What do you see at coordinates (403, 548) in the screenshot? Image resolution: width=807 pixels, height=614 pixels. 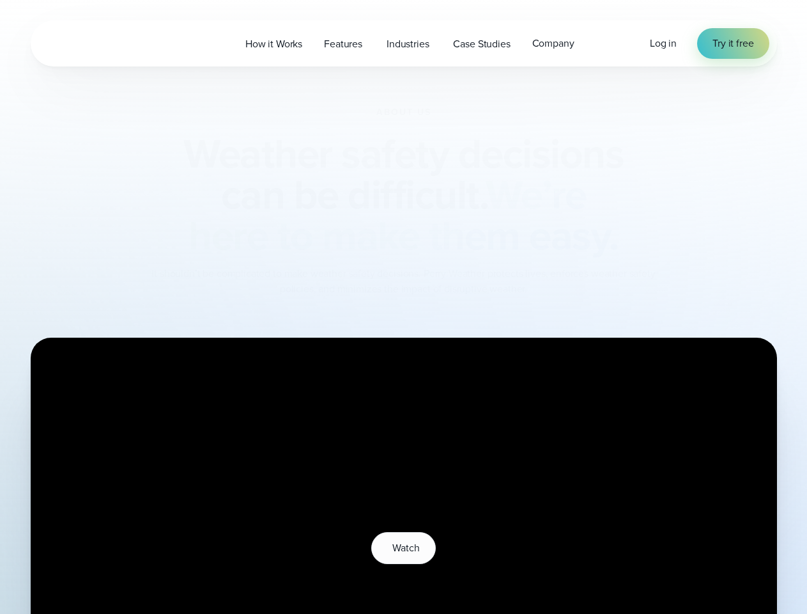 I see `button: Watch` at bounding box center [403, 548].